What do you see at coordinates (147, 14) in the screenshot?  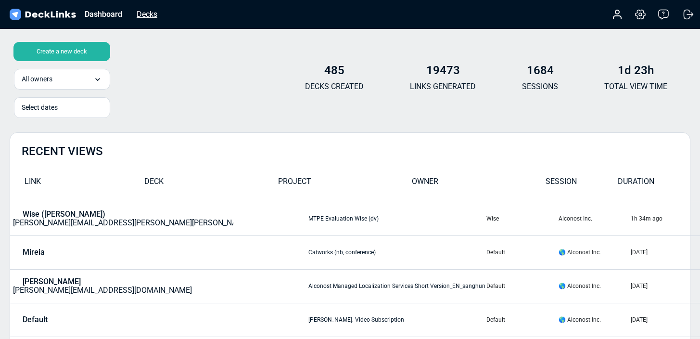 I see `div: Decks` at bounding box center [147, 14].